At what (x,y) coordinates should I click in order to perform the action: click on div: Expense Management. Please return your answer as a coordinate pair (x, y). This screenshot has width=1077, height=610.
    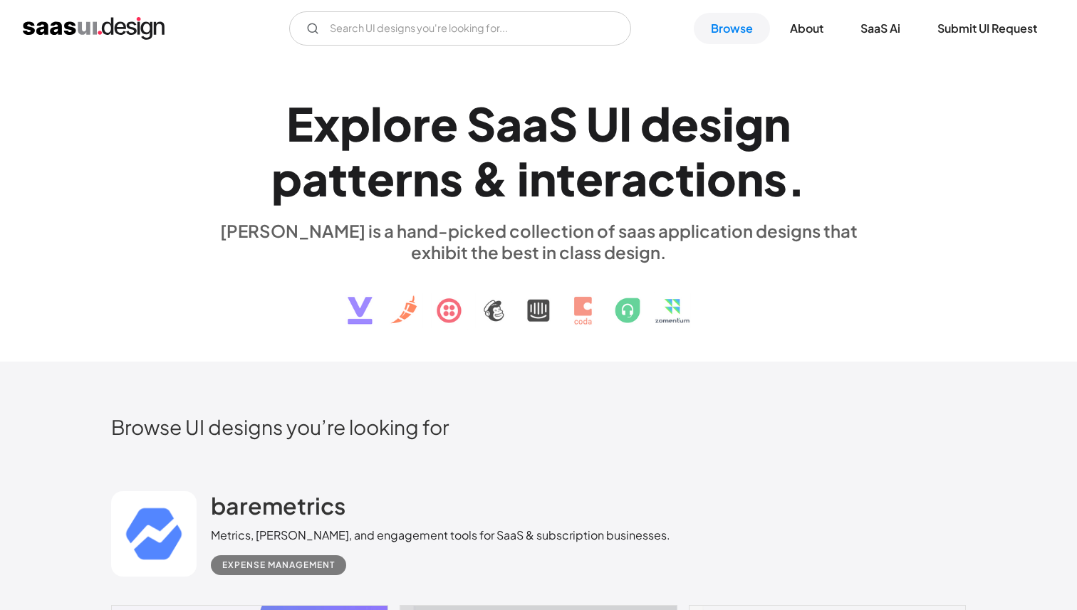
    Looking at the image, I should click on (278, 565).